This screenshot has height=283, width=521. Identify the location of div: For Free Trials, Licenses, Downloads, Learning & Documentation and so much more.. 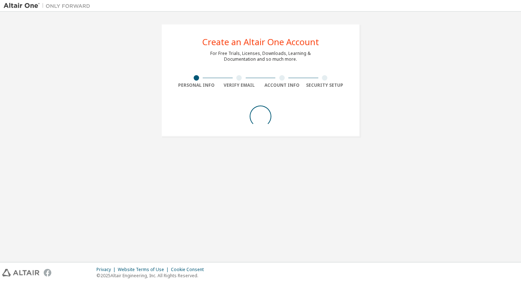
(261, 56).